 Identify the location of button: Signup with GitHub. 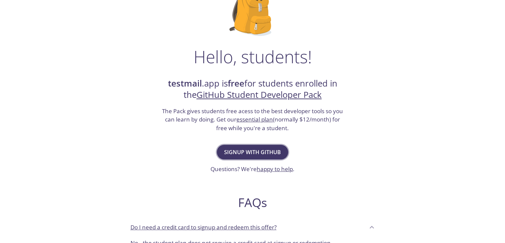
(253, 152).